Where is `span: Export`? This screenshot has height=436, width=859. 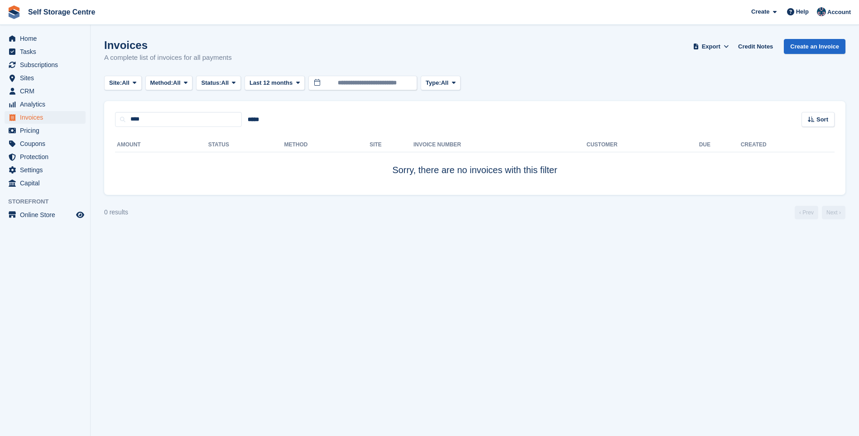
span: Export is located at coordinates (711, 47).